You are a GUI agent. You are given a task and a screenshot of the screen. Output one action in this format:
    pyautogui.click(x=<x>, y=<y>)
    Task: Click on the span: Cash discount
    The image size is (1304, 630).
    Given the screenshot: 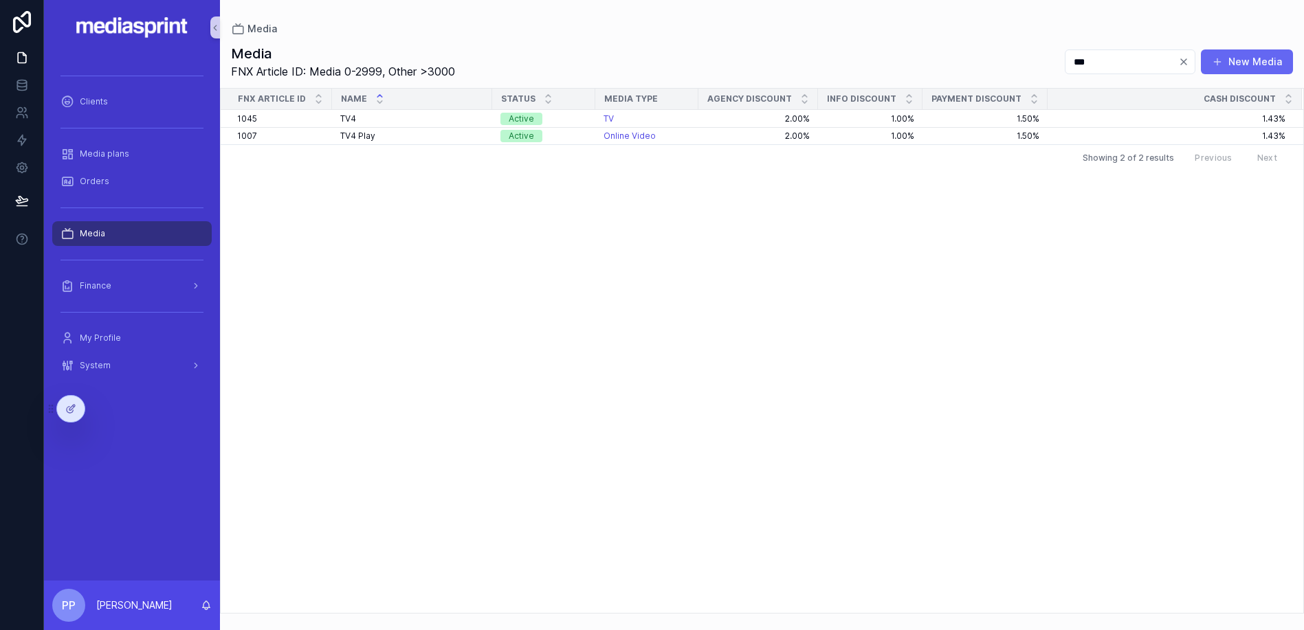 What is the action you would take?
    pyautogui.click(x=1239, y=99)
    